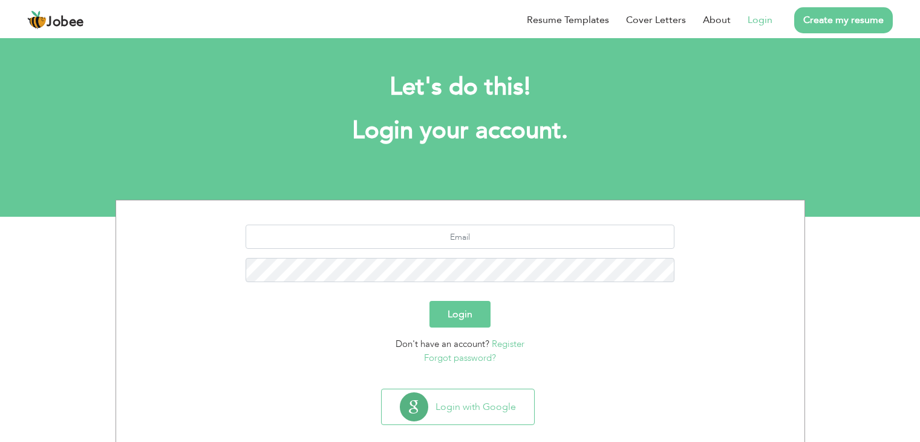 The image size is (920, 442). I want to click on a: Resume Templates, so click(568, 20).